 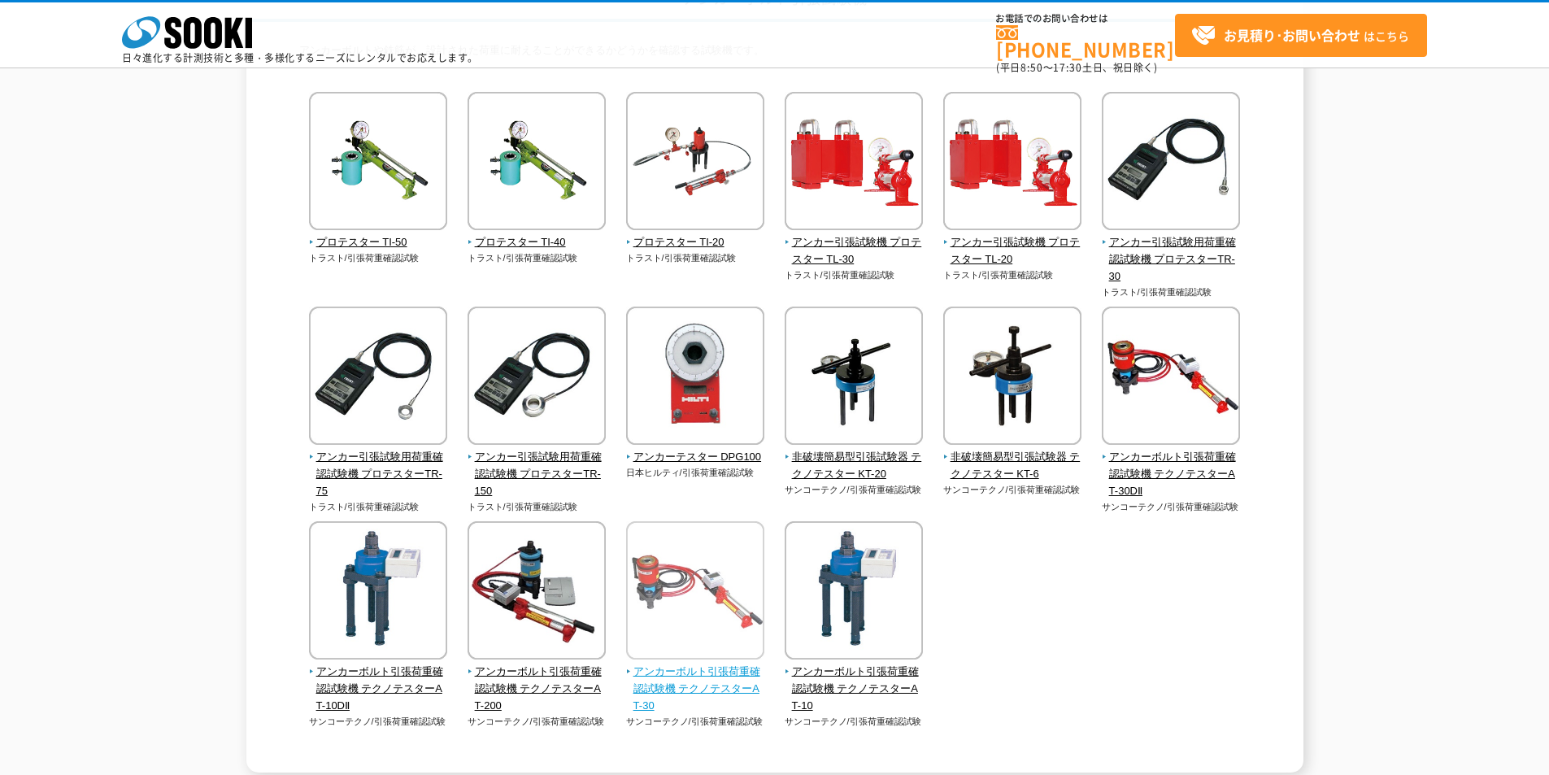 What do you see at coordinates (537, 377) in the screenshot?
I see `img: アンカー引張試験用荷重確認試験機 プロテスターTR-150` at bounding box center [537, 377].